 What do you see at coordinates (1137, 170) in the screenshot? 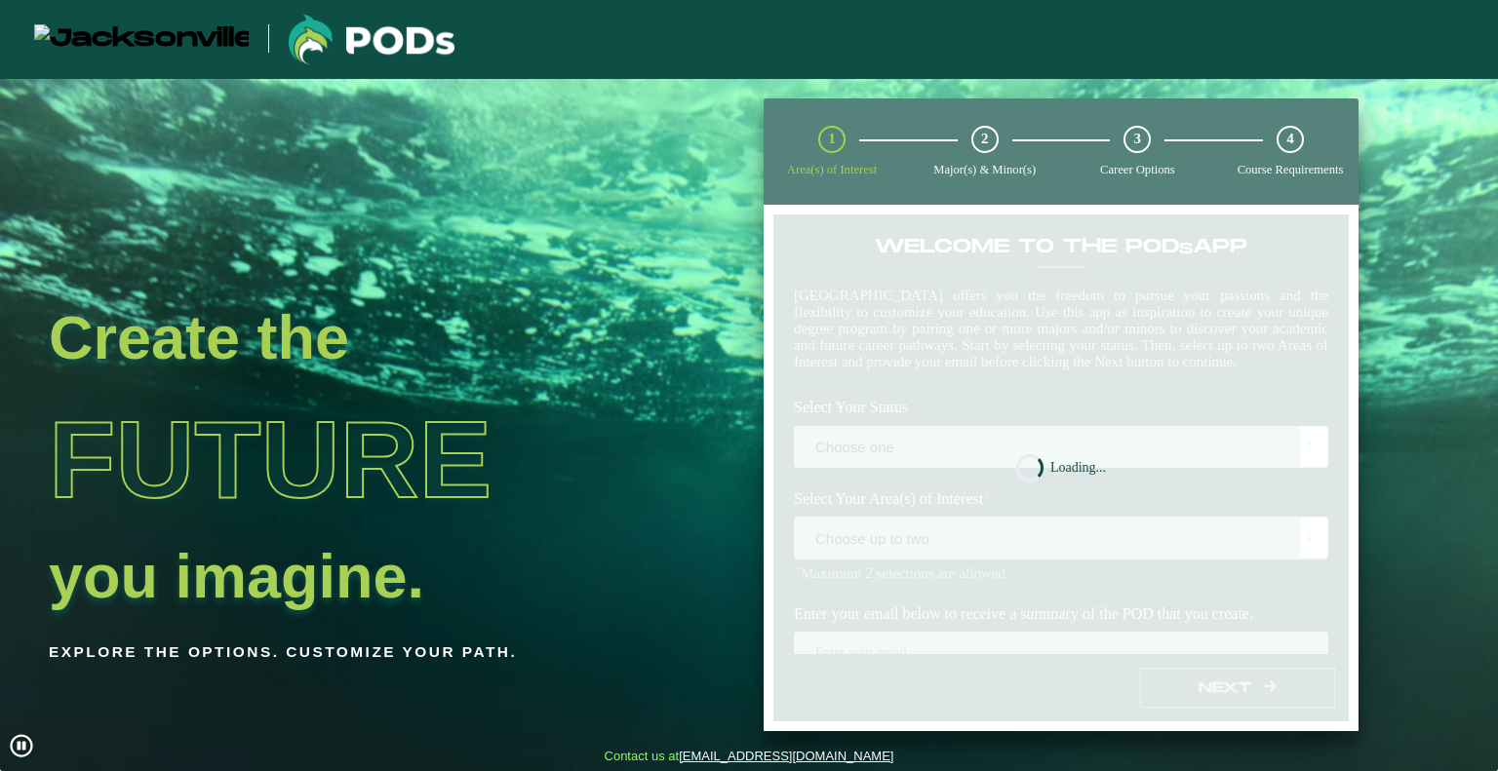
I see `span: Career Options` at bounding box center [1137, 170].